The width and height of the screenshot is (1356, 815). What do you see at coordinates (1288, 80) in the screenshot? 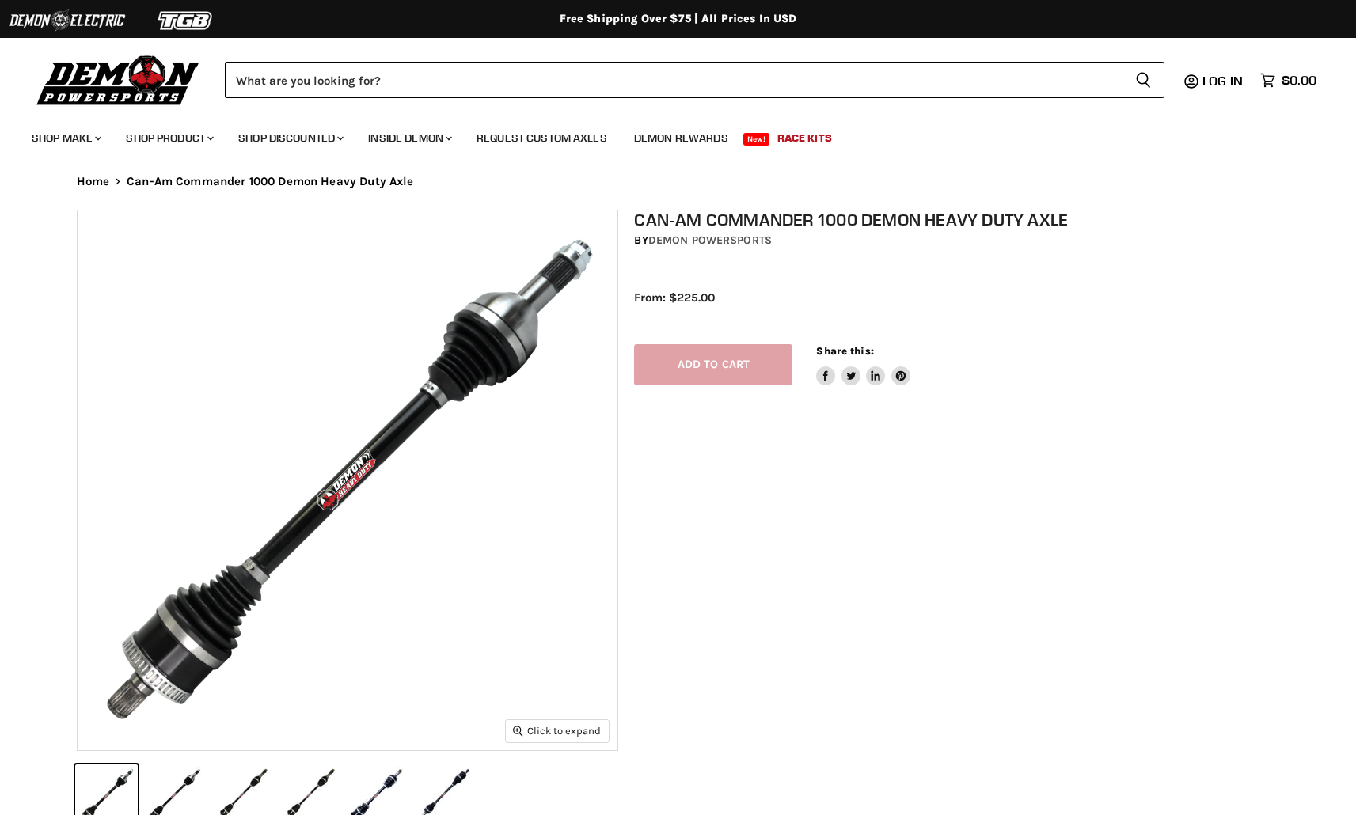
I see `a: $0.00` at bounding box center [1288, 80].